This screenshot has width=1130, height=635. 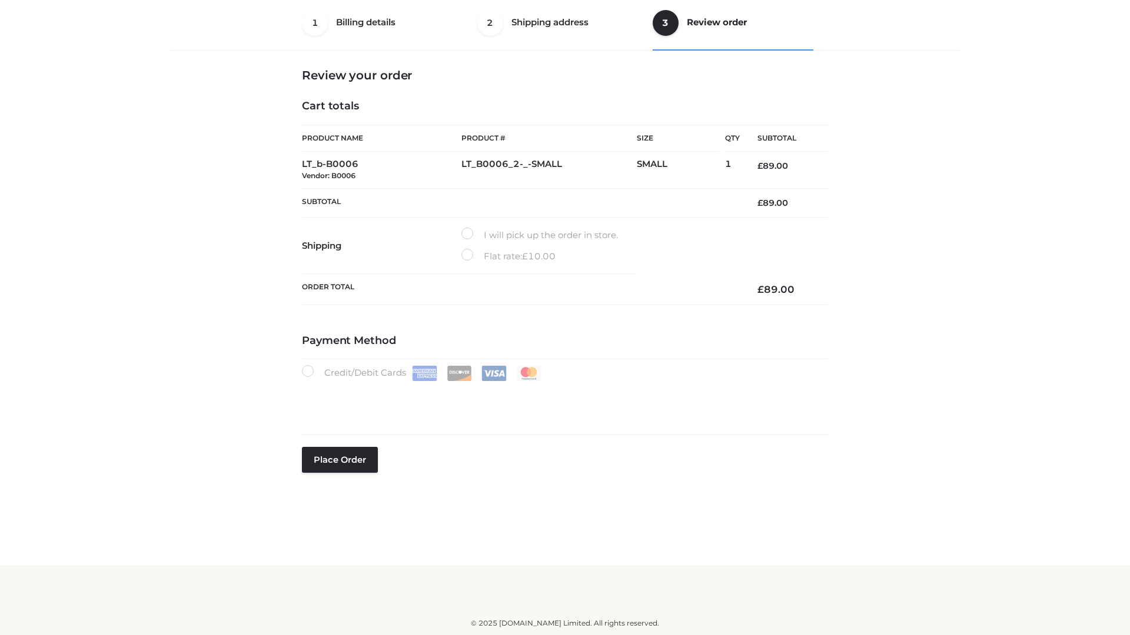 I want to click on small: Vendor: B0006, so click(x=328, y=175).